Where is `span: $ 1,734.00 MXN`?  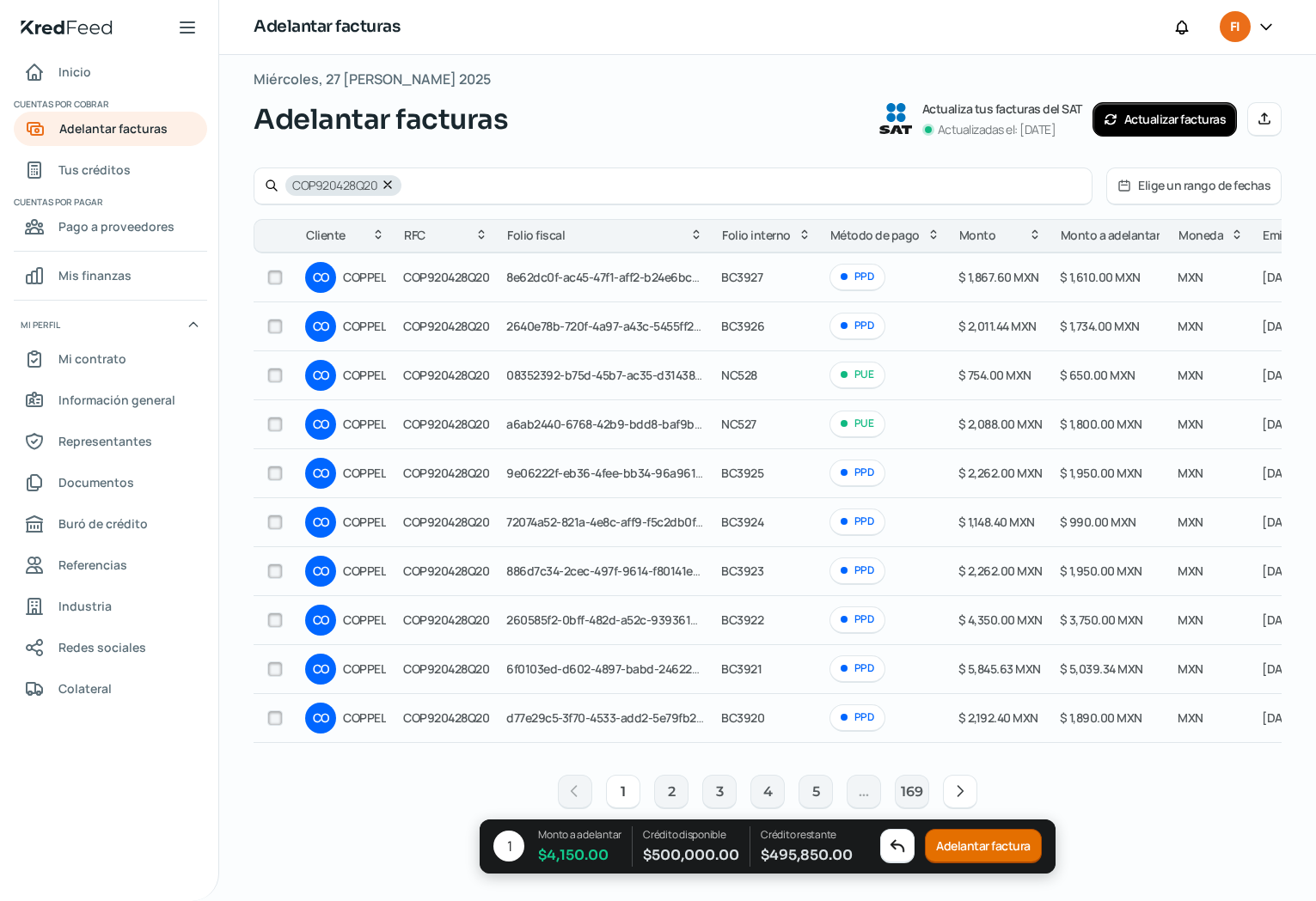
span: $ 1,734.00 MXN is located at coordinates (1099, 325).